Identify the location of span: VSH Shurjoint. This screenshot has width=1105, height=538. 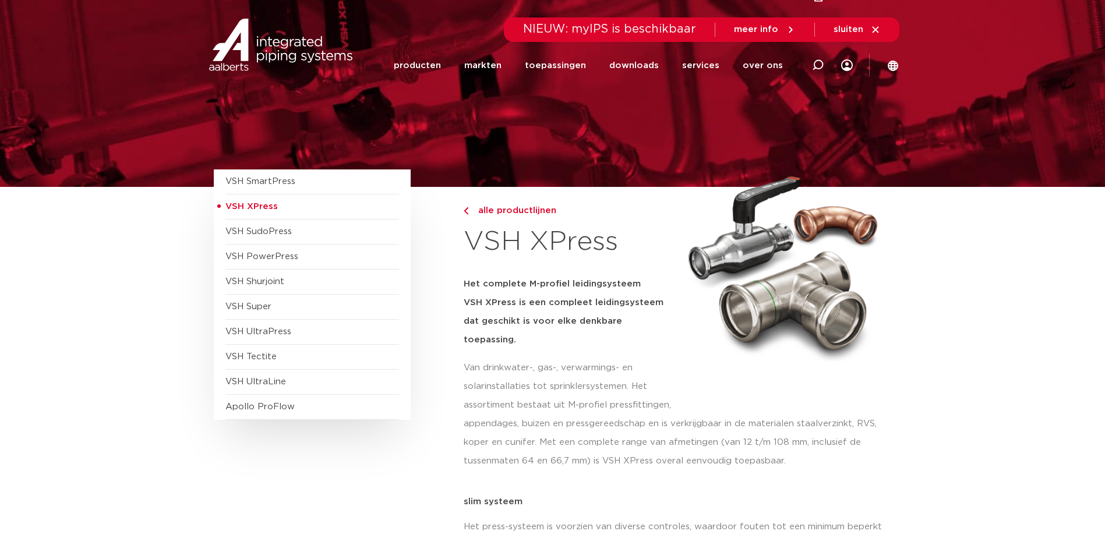
(255, 281).